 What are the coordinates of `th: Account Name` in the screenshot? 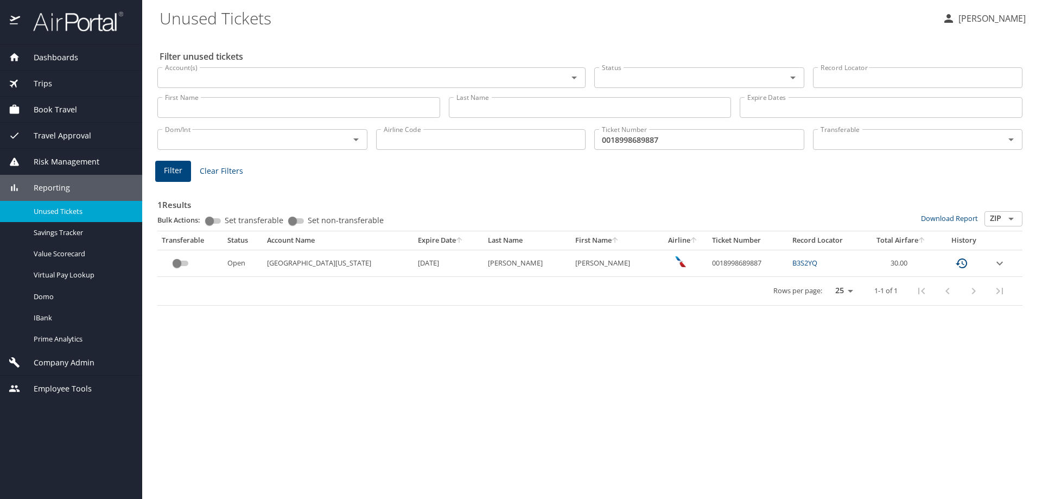 It's located at (338, 241).